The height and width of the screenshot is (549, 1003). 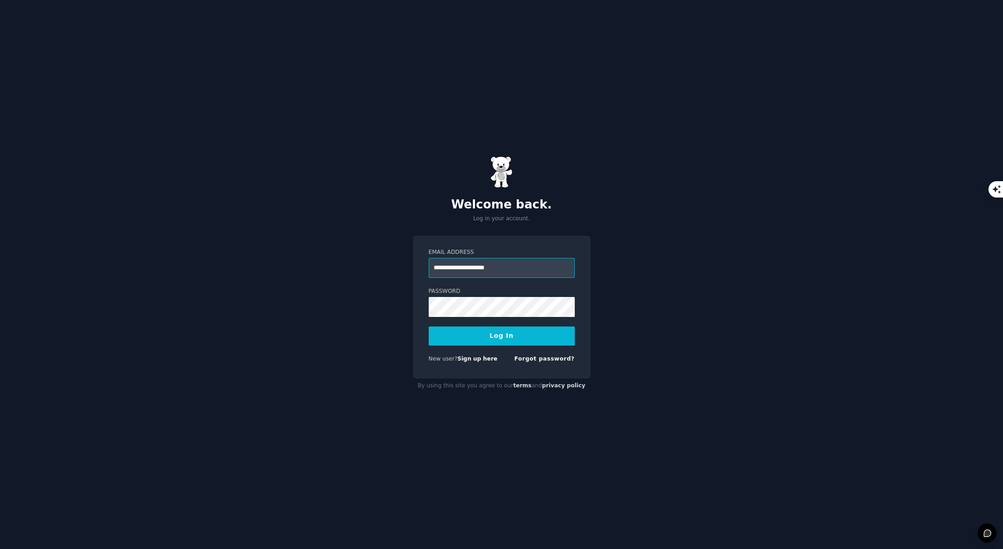 I want to click on img: Gummy Bear, so click(x=502, y=172).